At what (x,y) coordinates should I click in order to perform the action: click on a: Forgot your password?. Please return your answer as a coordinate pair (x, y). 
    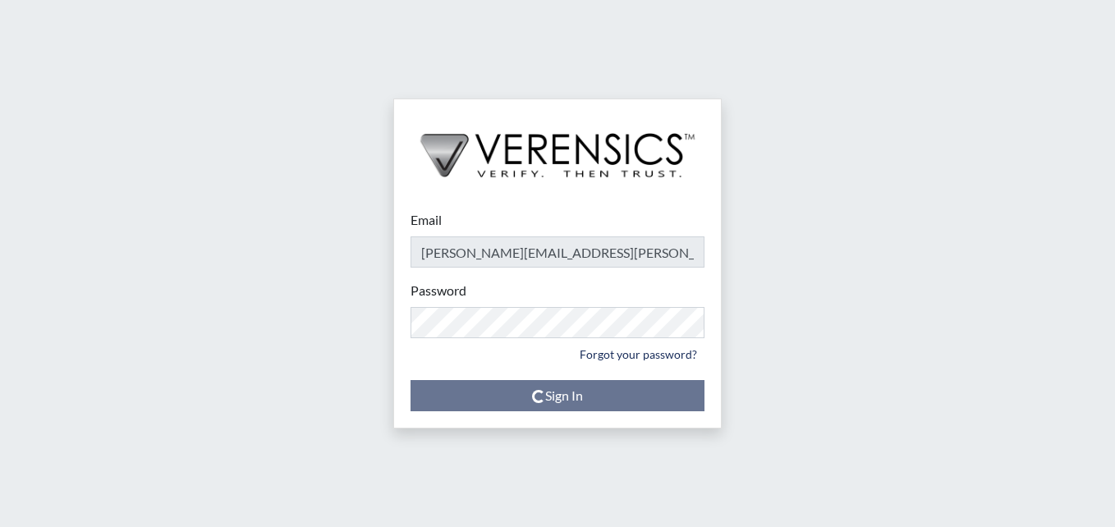
    Looking at the image, I should click on (638, 354).